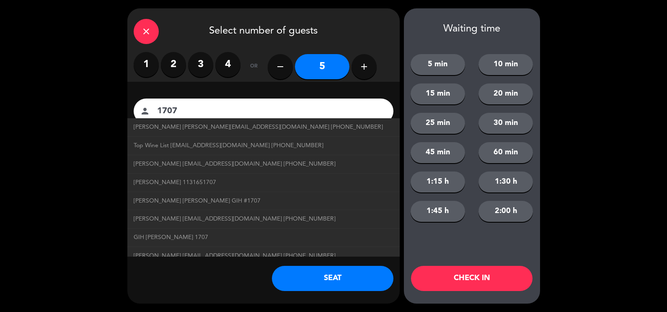 The height and width of the screenshot is (312, 667). I want to click on button: 1:30 h, so click(506, 182).